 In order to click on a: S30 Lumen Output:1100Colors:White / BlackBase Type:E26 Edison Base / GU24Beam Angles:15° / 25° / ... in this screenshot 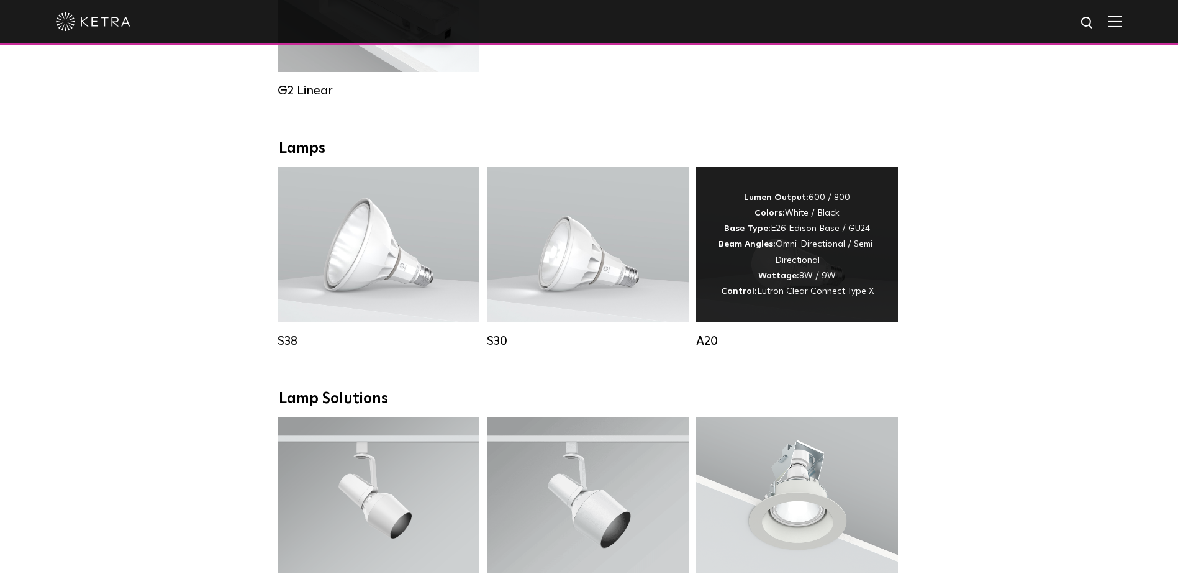, I will do `click(587, 258)`.